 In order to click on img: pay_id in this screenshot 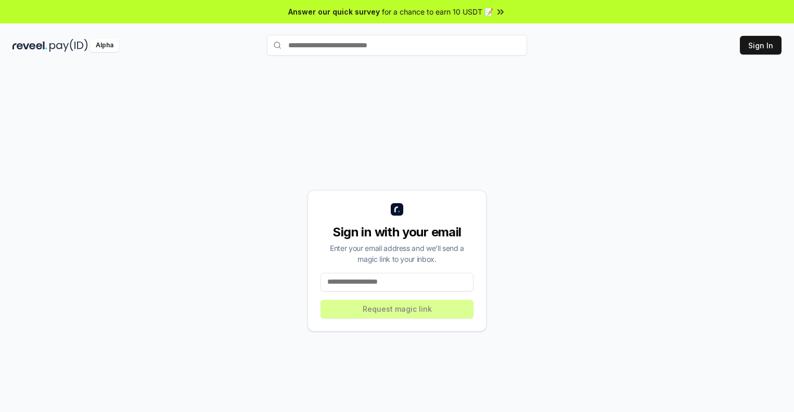, I will do `click(69, 45)`.